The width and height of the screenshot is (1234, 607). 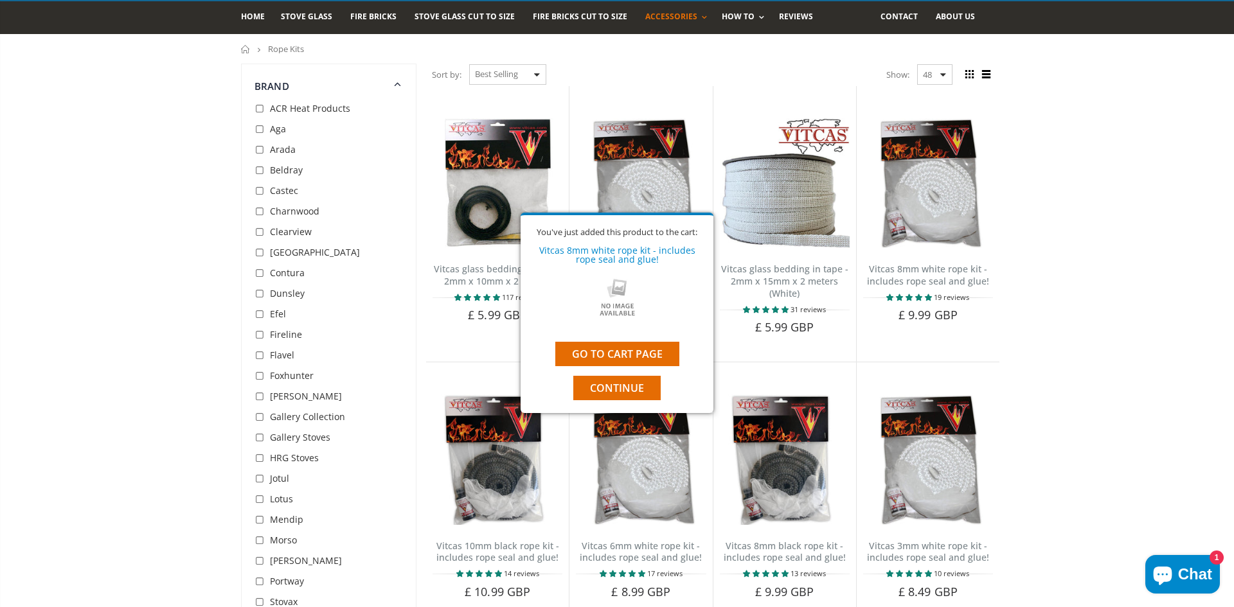 I want to click on a: Go to cart page, so click(x=617, y=354).